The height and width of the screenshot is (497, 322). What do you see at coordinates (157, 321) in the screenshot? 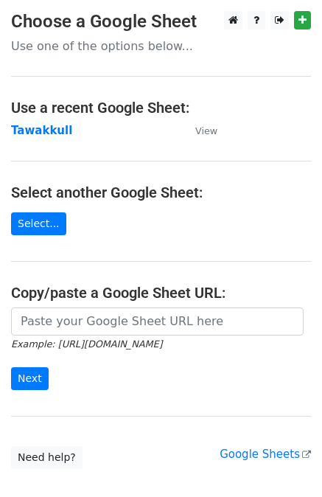
I see `input: Paste your Google Sheet URL here` at bounding box center [157, 321].